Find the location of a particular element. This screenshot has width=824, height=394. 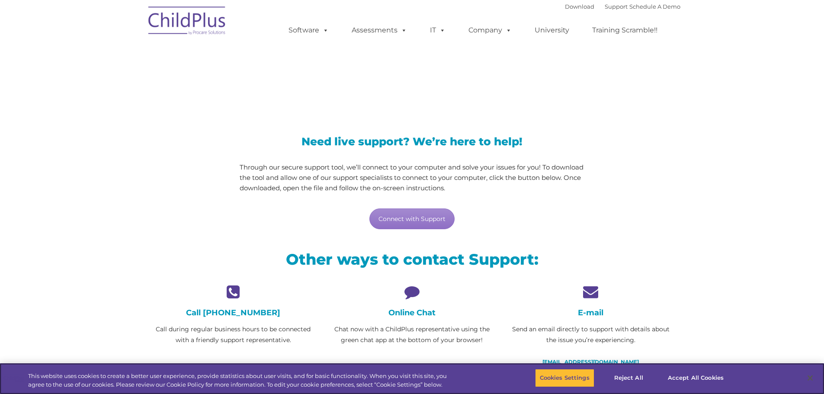

h2: Other ways to contact Support: is located at coordinates (412, 259).